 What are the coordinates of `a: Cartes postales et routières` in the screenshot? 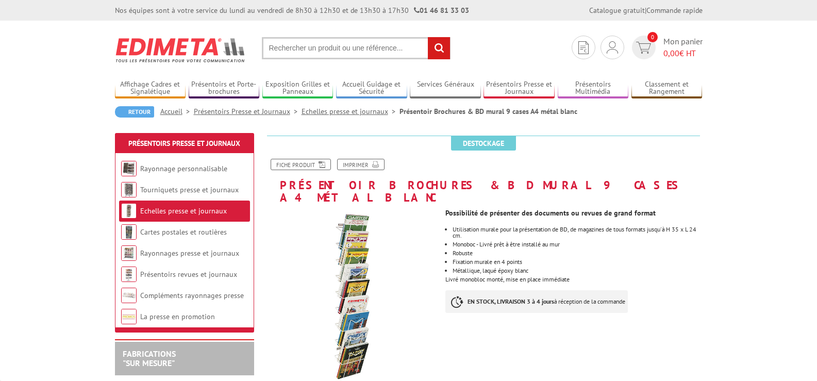 It's located at (184, 232).